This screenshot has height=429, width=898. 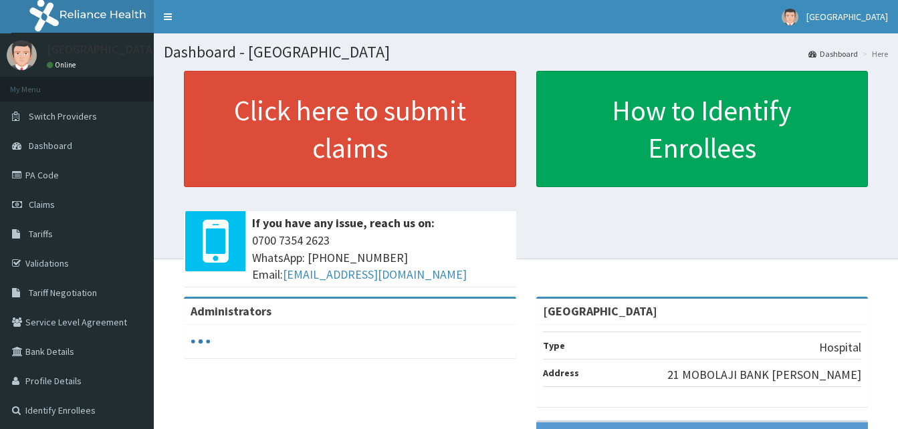 What do you see at coordinates (343, 223) in the screenshot?
I see `b: If you have any issue, reach us on:` at bounding box center [343, 223].